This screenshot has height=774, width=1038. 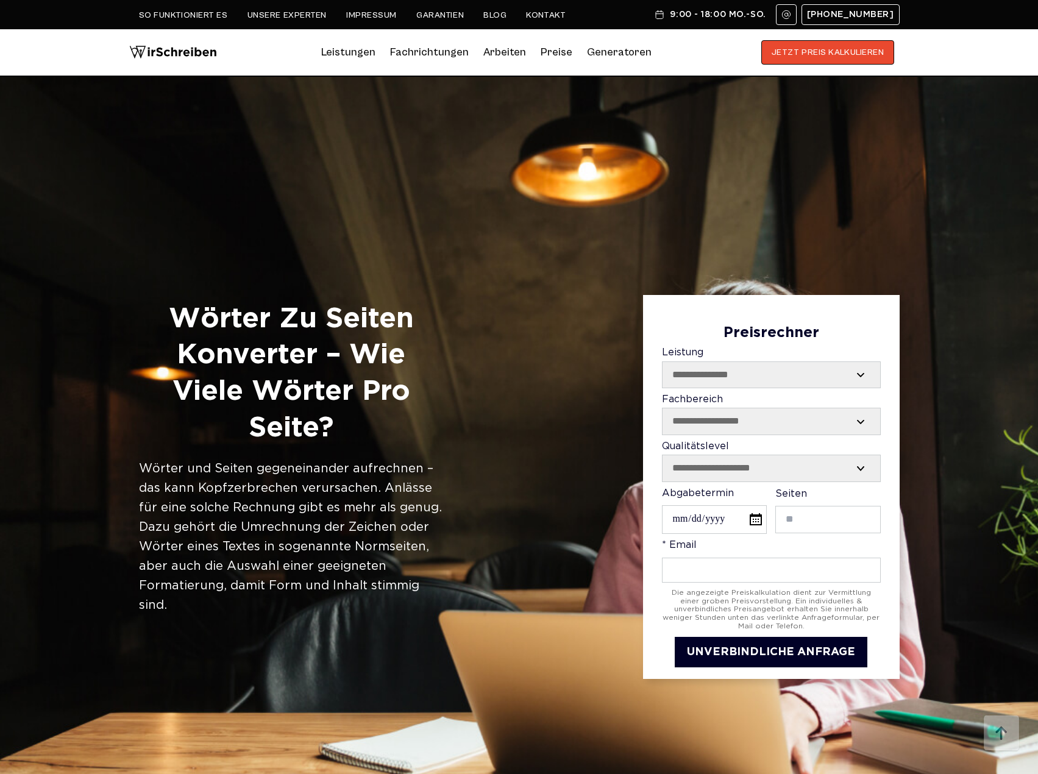 What do you see at coordinates (771, 652) in the screenshot?
I see `span: UNVERBINDLICHE ANFRAGE` at bounding box center [771, 652].